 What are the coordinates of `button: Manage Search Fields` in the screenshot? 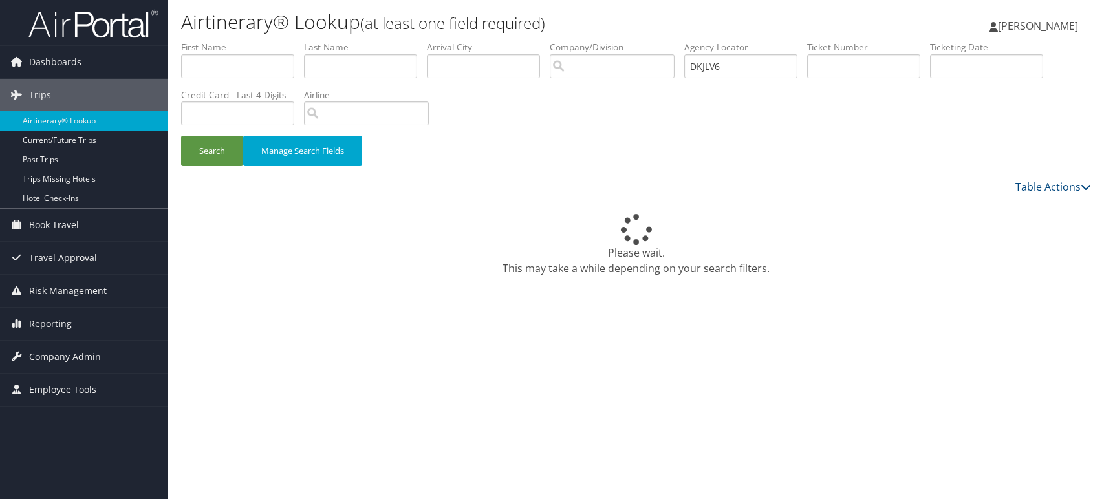 It's located at (303, 151).